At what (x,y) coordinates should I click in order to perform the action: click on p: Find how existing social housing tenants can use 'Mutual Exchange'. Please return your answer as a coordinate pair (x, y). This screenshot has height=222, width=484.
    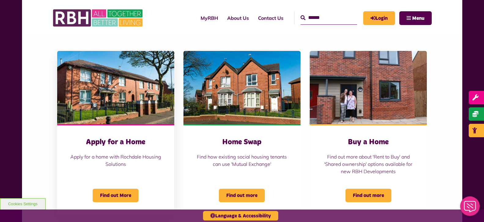
    Looking at the image, I should click on (242, 161).